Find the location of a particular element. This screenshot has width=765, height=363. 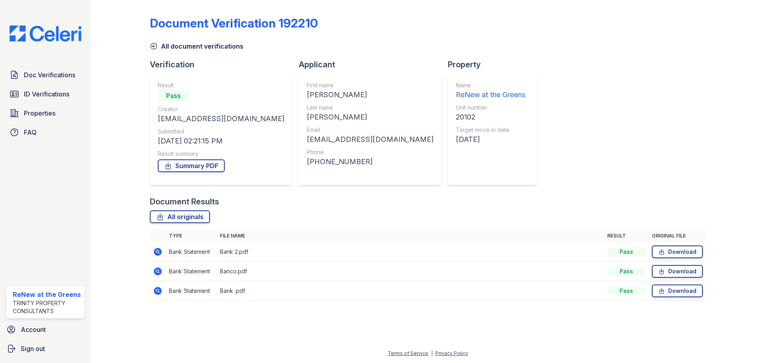

div: Document Results is located at coordinates (184, 202).